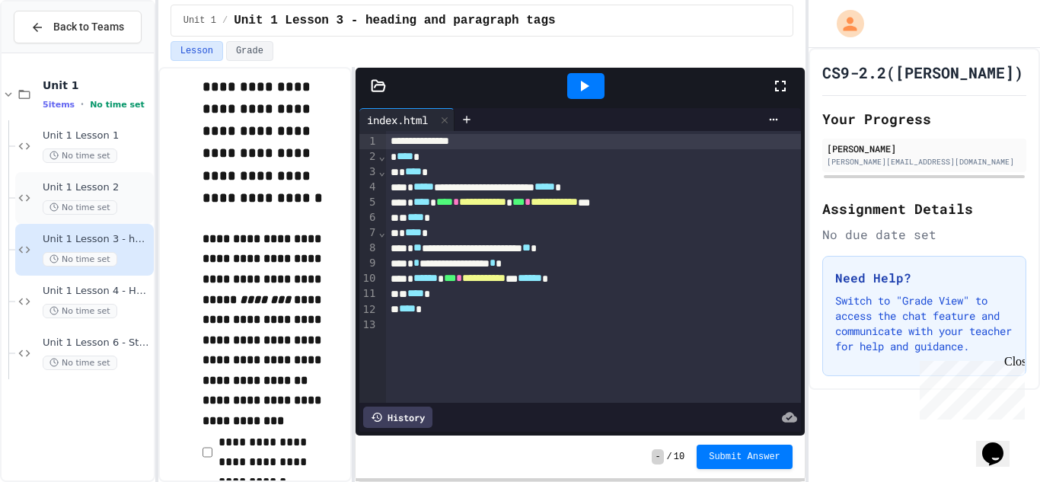  What do you see at coordinates (197, 51) in the screenshot?
I see `button: Lesson` at bounding box center [197, 51].